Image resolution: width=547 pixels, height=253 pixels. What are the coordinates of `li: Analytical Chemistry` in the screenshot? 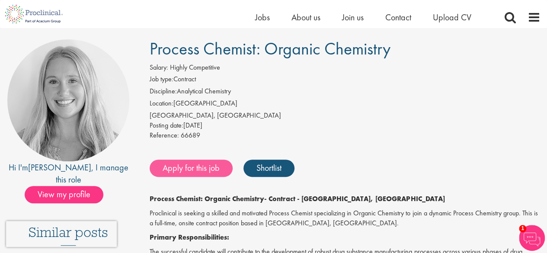 It's located at (345, 93).